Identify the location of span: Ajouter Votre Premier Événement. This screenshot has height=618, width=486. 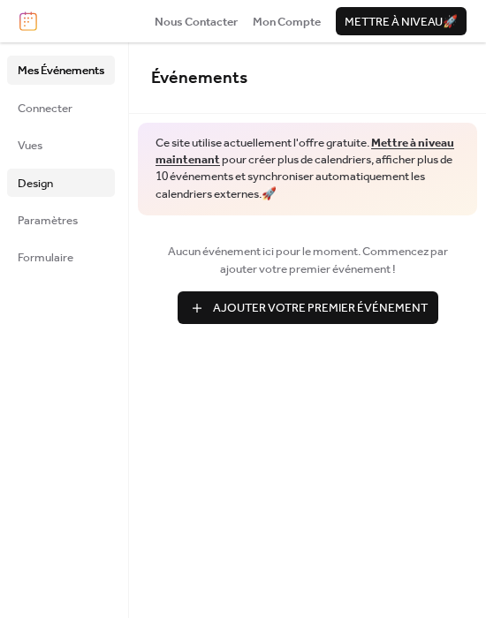
(320, 308).